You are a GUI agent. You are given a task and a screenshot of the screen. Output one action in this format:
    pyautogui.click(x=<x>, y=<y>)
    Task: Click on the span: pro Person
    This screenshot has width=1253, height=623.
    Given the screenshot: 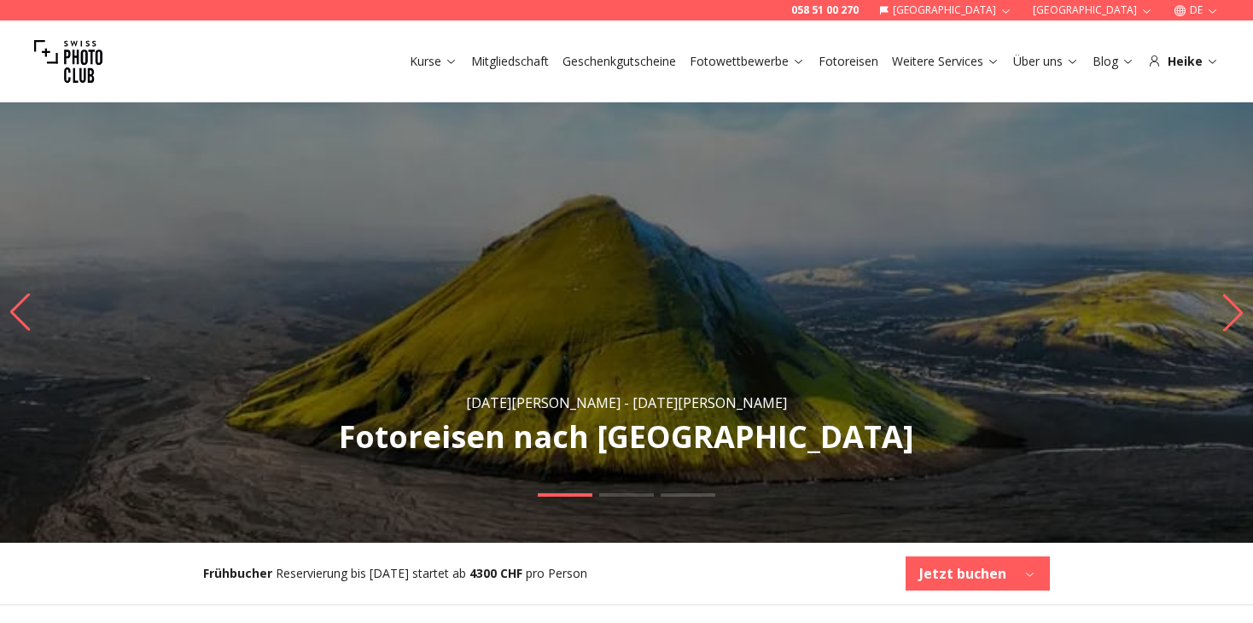 What is the action you would take?
    pyautogui.click(x=556, y=573)
    